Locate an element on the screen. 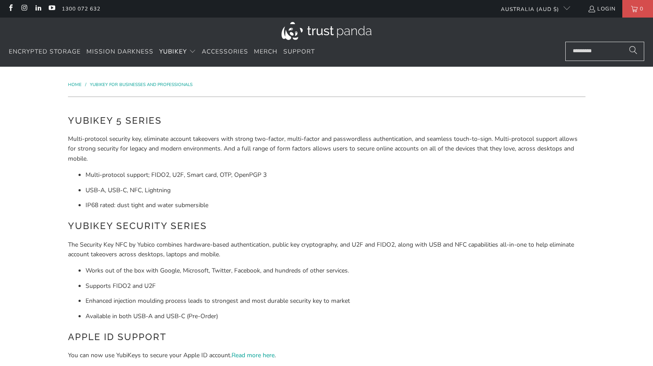 The height and width of the screenshot is (366, 653). a: Mission Darkness is located at coordinates (120, 52).